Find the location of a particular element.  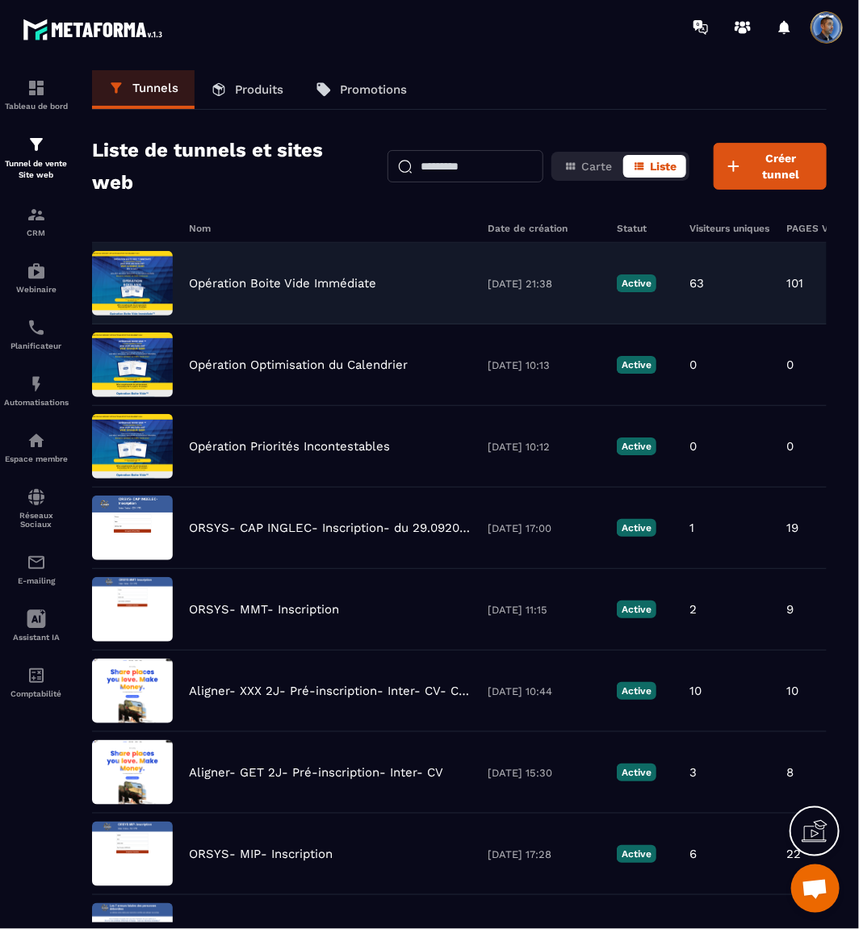

a: accountantaccountantComptabilité is located at coordinates (36, 682).